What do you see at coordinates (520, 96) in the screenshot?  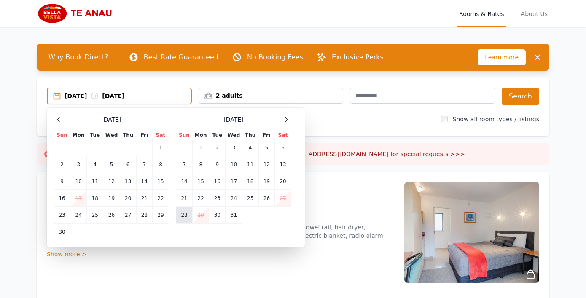 I see `button: Search` at bounding box center [520, 96].